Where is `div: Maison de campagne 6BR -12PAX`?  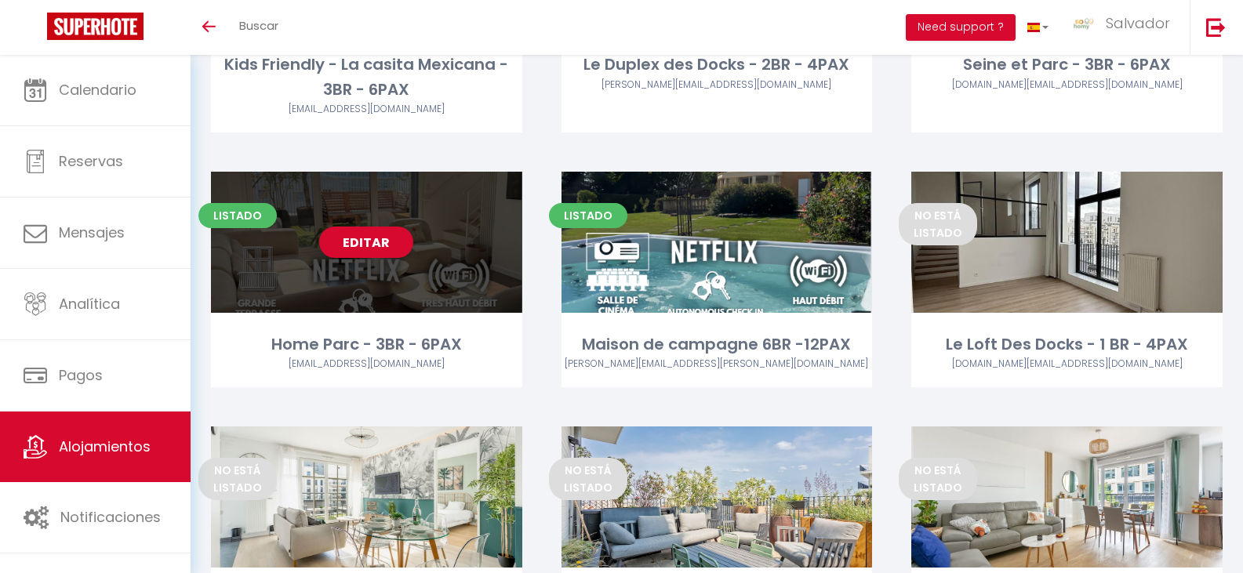 div: Maison de campagne 6BR -12PAX is located at coordinates (717, 344).